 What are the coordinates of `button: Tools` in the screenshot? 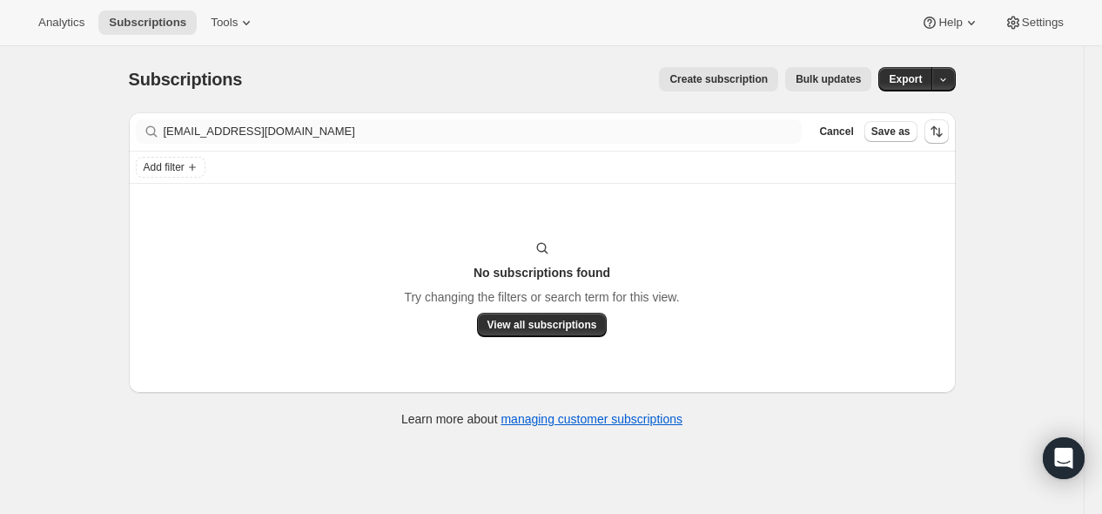 It's located at (232, 23).